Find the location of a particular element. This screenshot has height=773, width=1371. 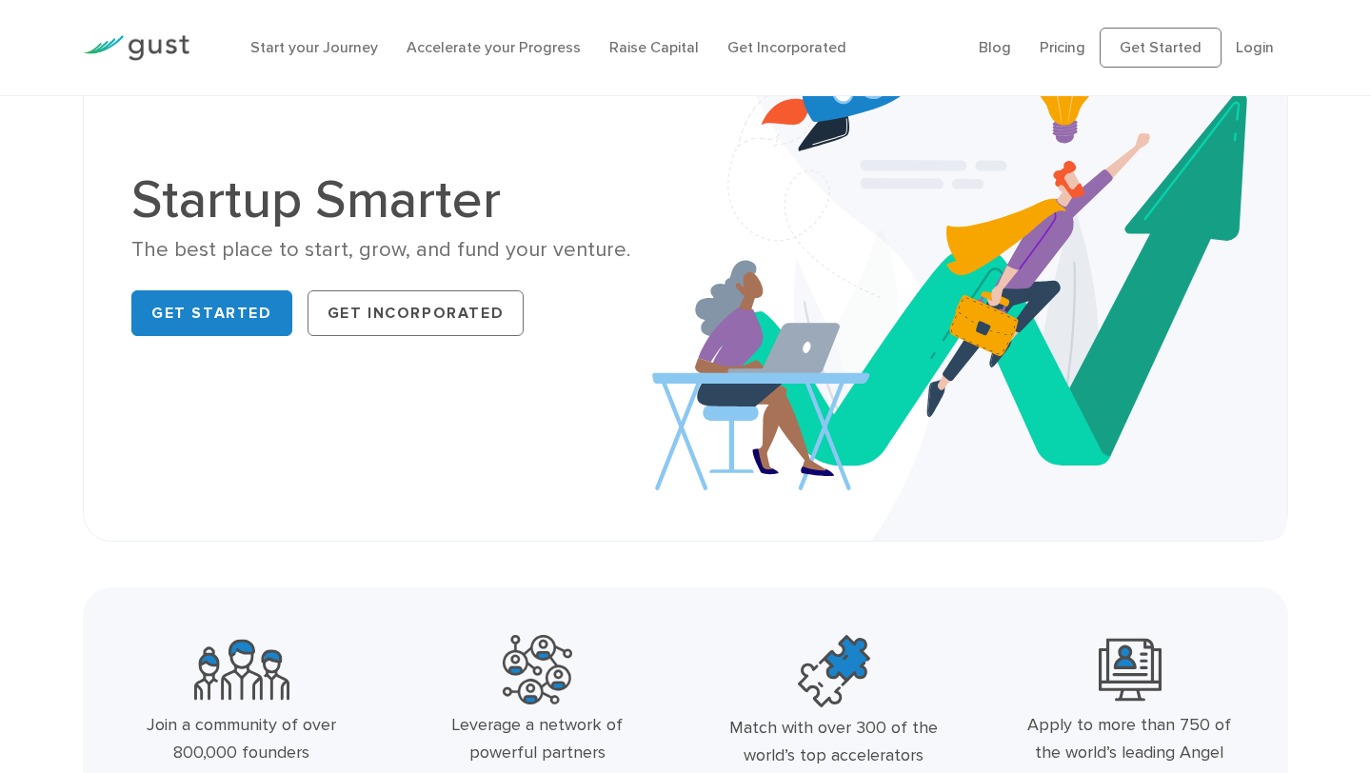

img: Gust Logo is located at coordinates (136, 48).